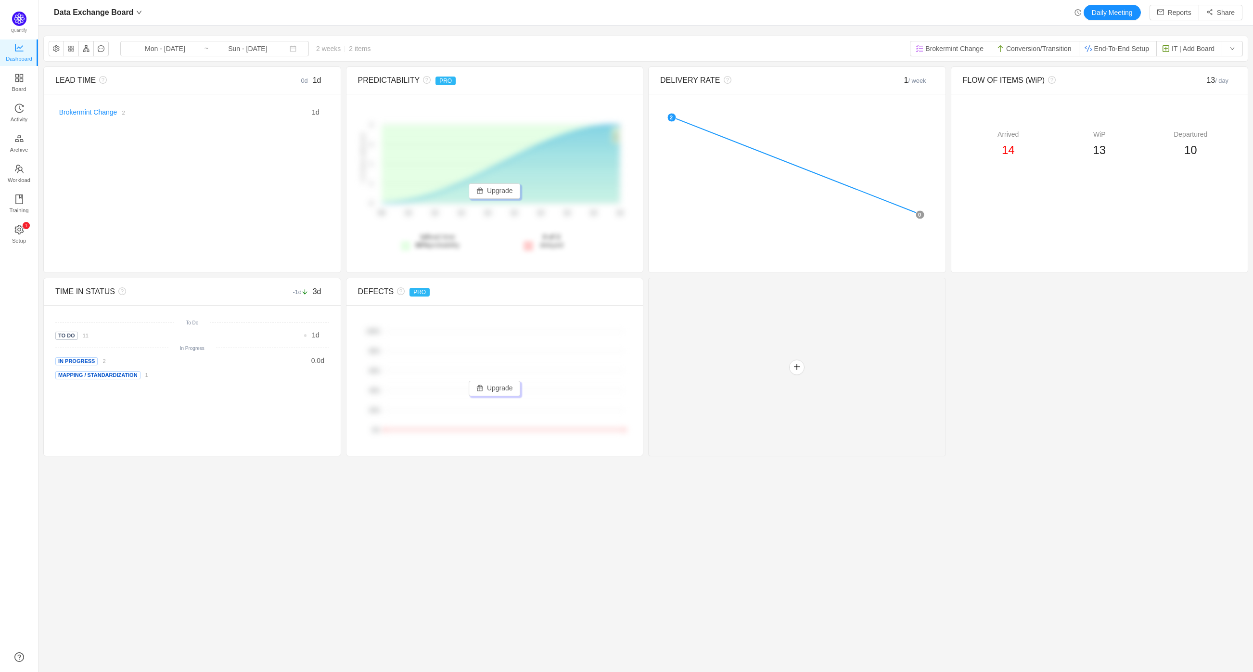  I want to click on i: icon: history, so click(19, 108).